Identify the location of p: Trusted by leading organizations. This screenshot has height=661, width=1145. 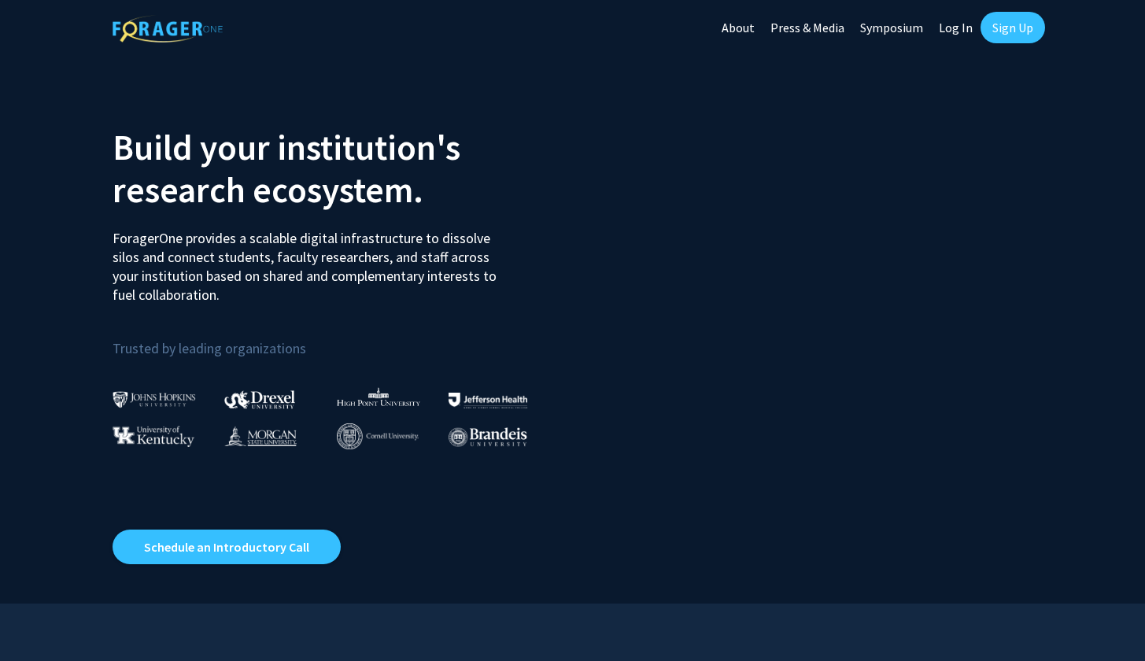
(337, 338).